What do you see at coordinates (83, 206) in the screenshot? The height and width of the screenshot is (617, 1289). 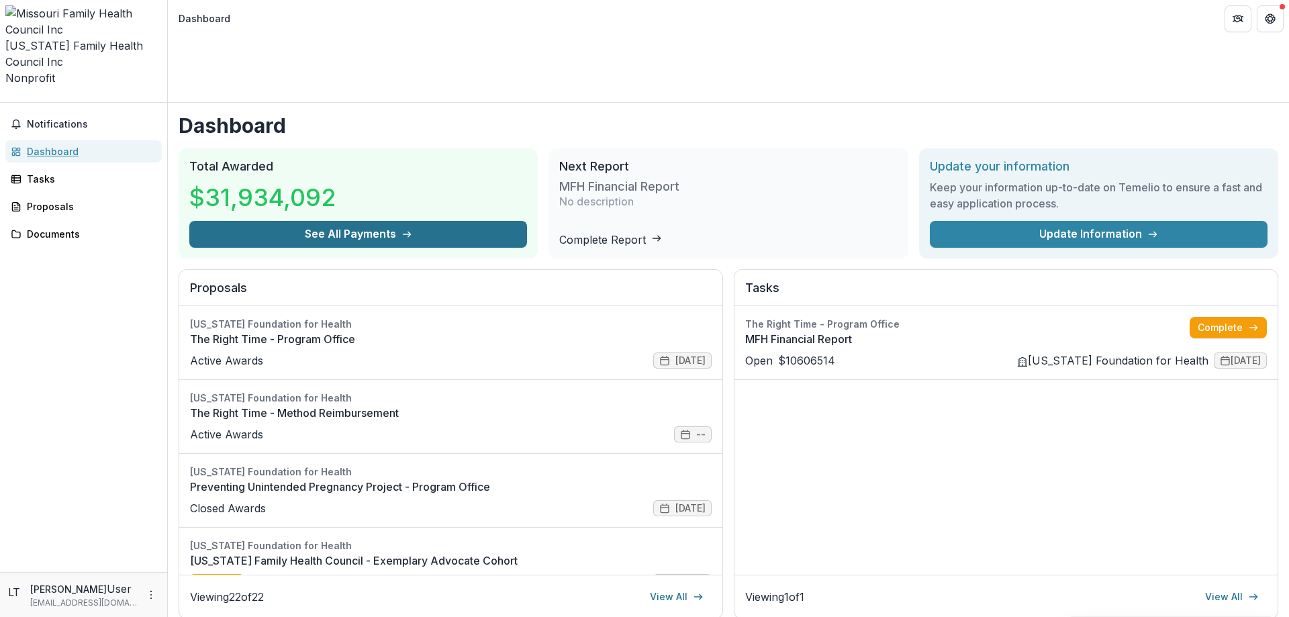 I see `a: Proposals` at bounding box center [83, 206].